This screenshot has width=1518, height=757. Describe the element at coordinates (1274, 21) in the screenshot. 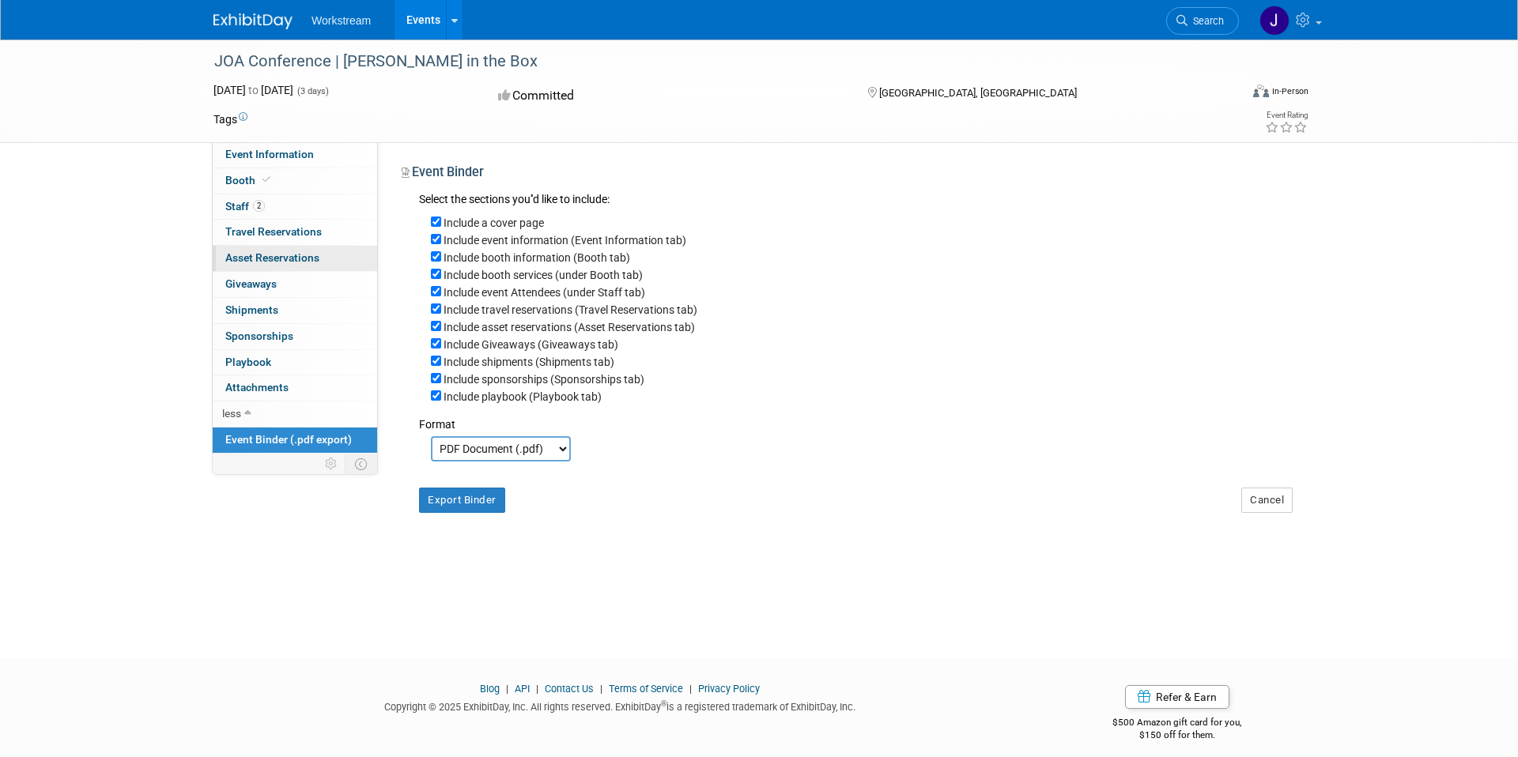

I see `img: Jacob Davis` at that location.